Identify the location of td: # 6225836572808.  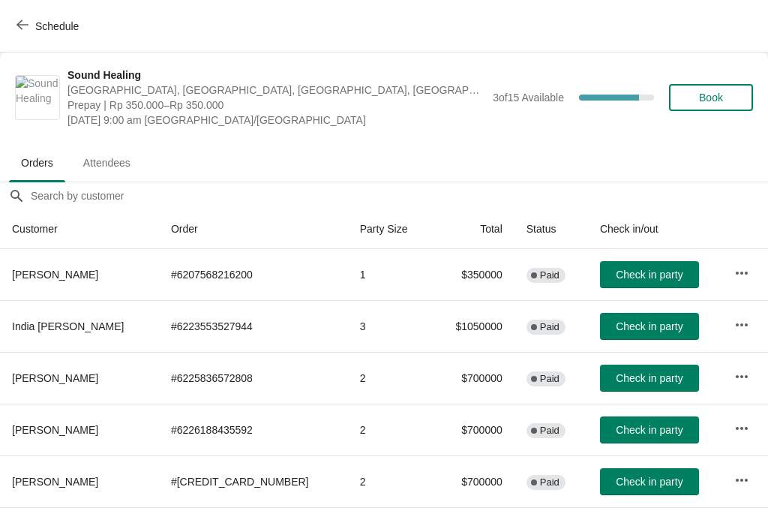
(253, 377).